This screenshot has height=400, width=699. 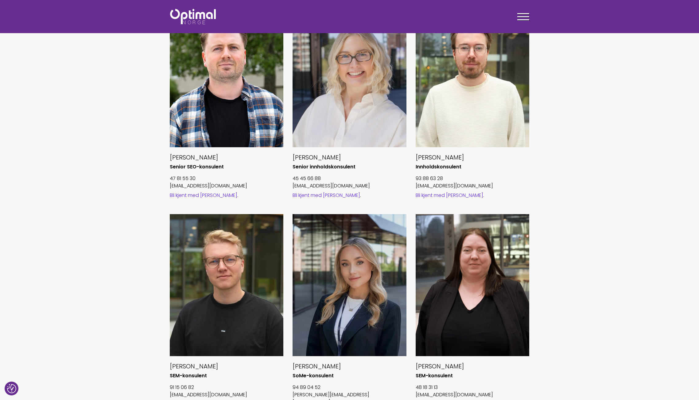 I want to click on p: 91 15 06 82, so click(x=227, y=388).